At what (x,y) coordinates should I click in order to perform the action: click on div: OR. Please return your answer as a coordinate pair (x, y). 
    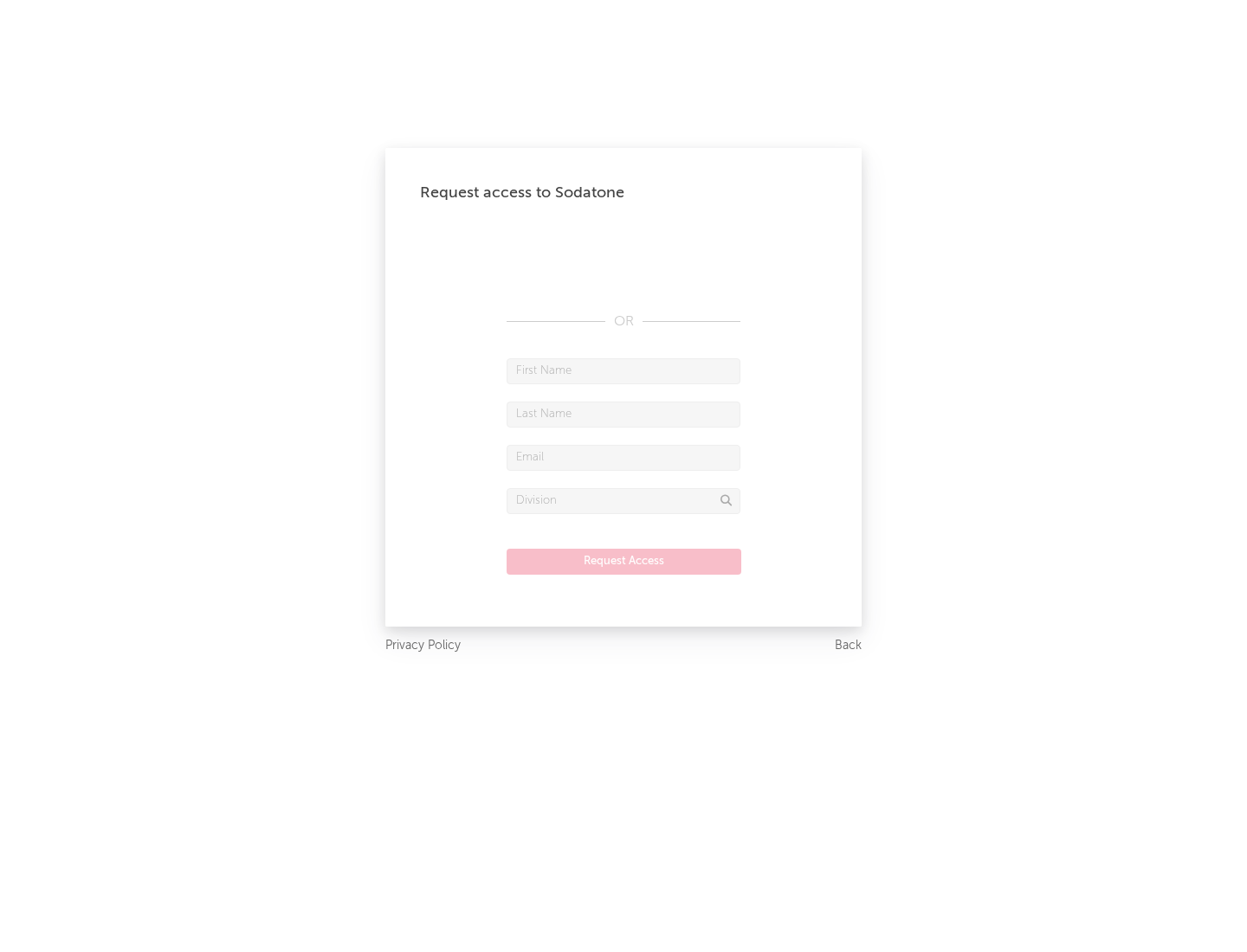
    Looking at the image, I should click on (623, 322).